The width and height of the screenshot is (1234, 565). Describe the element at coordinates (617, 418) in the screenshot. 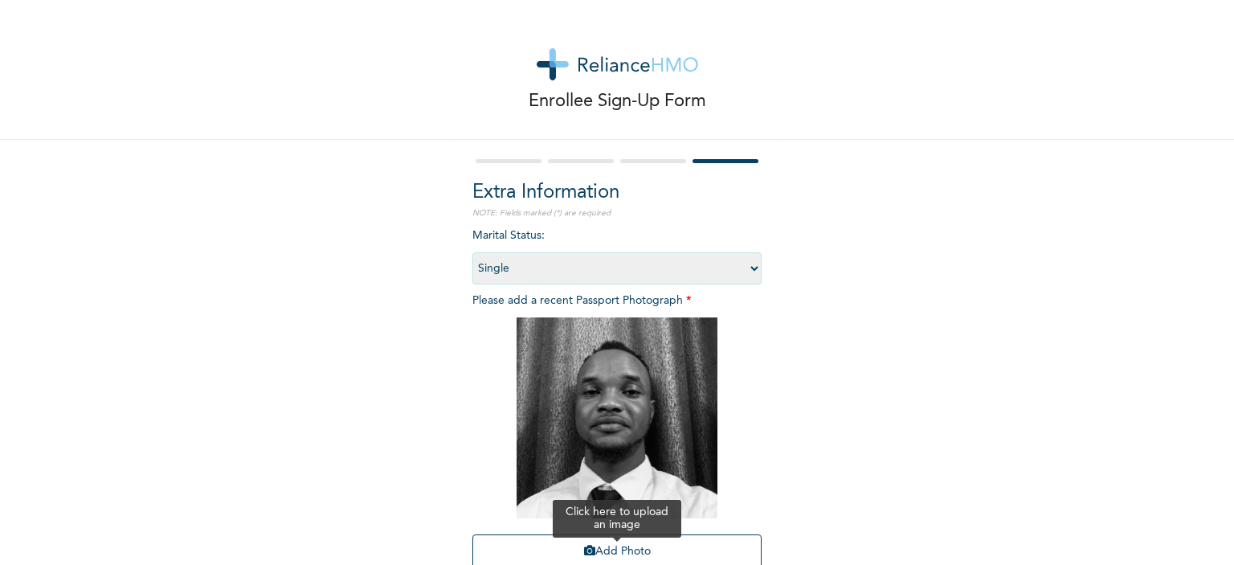

I see `img: Crop` at that location.